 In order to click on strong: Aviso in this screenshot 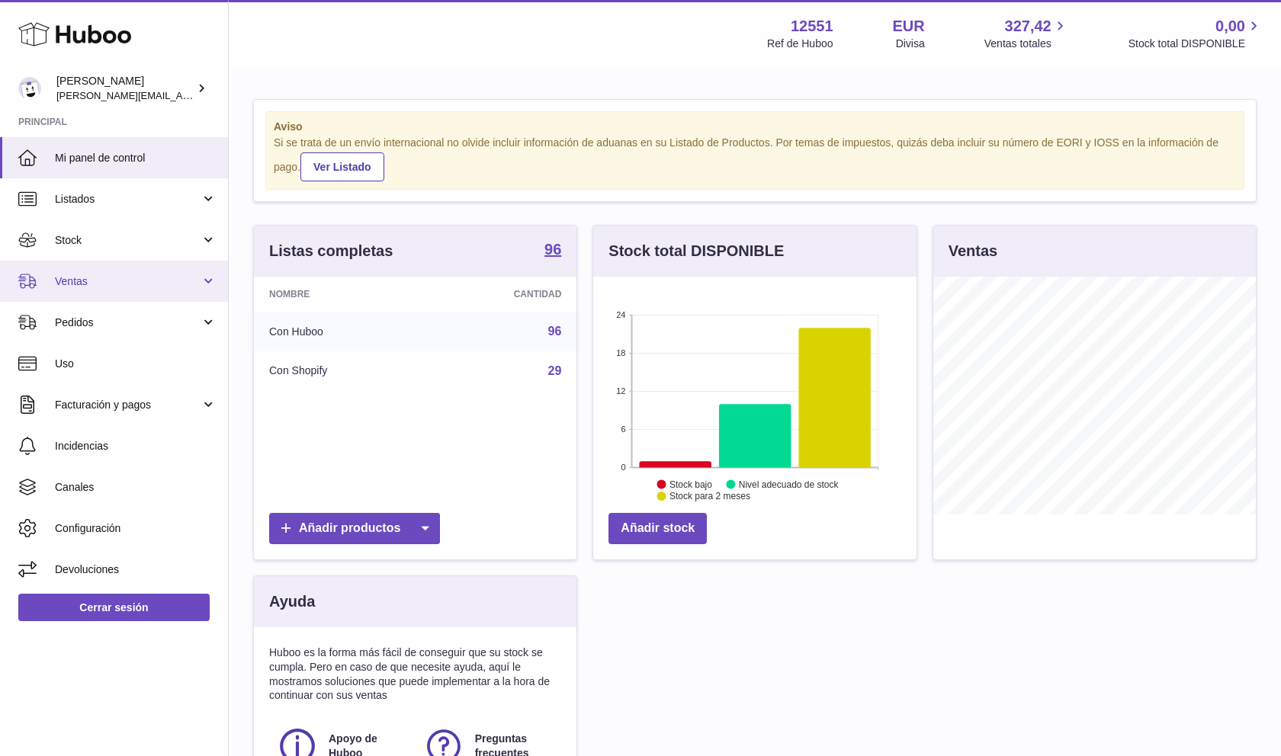, I will do `click(755, 127)`.